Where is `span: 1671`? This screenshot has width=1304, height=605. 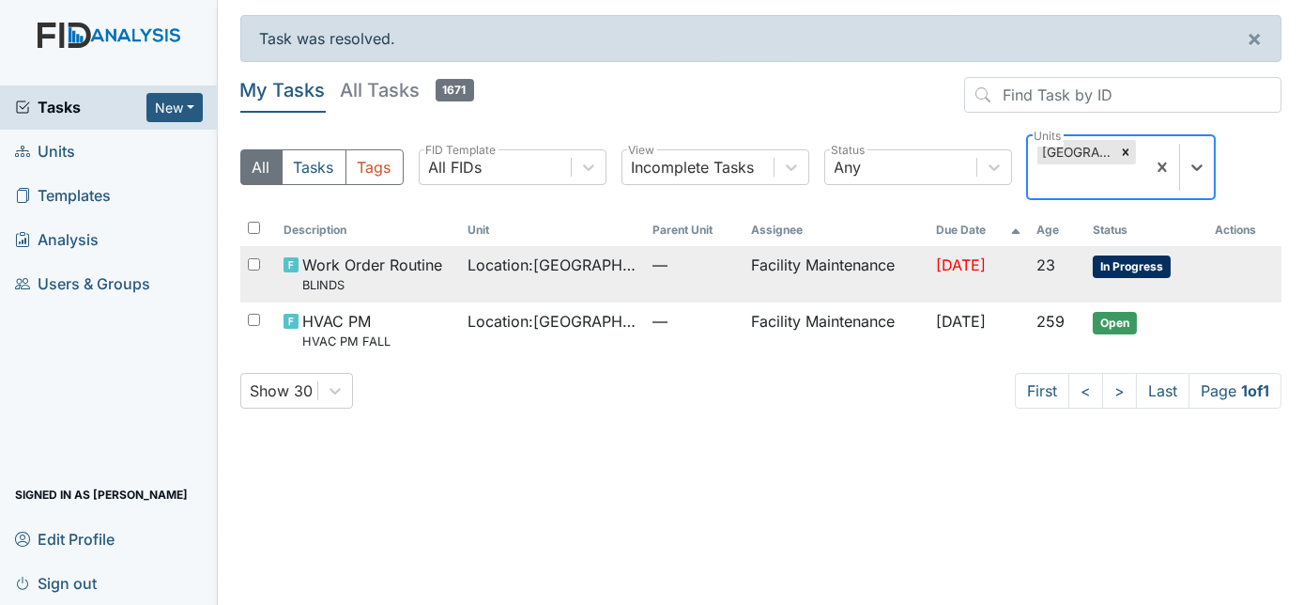 span: 1671 is located at coordinates (454, 90).